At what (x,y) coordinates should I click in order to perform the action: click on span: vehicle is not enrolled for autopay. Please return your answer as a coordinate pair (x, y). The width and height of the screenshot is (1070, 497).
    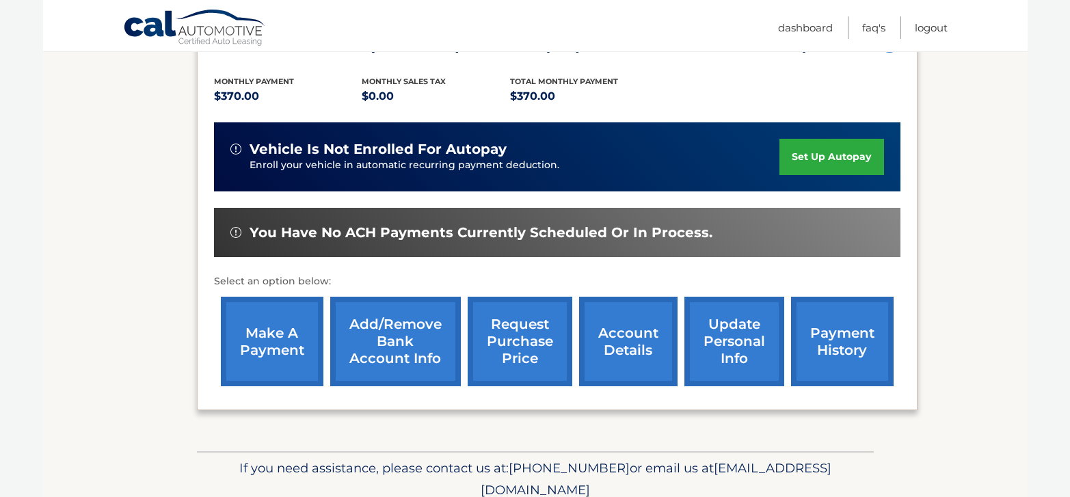
    Looking at the image, I should click on (378, 149).